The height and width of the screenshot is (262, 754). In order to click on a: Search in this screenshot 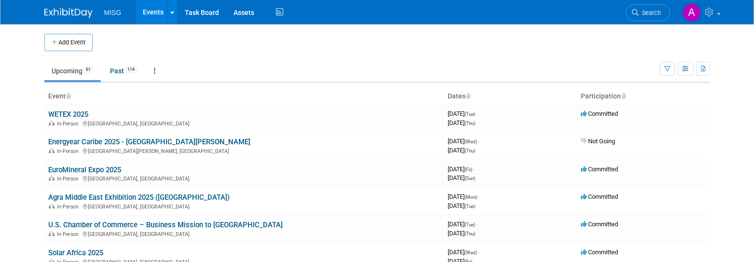, I will do `click(648, 13)`.